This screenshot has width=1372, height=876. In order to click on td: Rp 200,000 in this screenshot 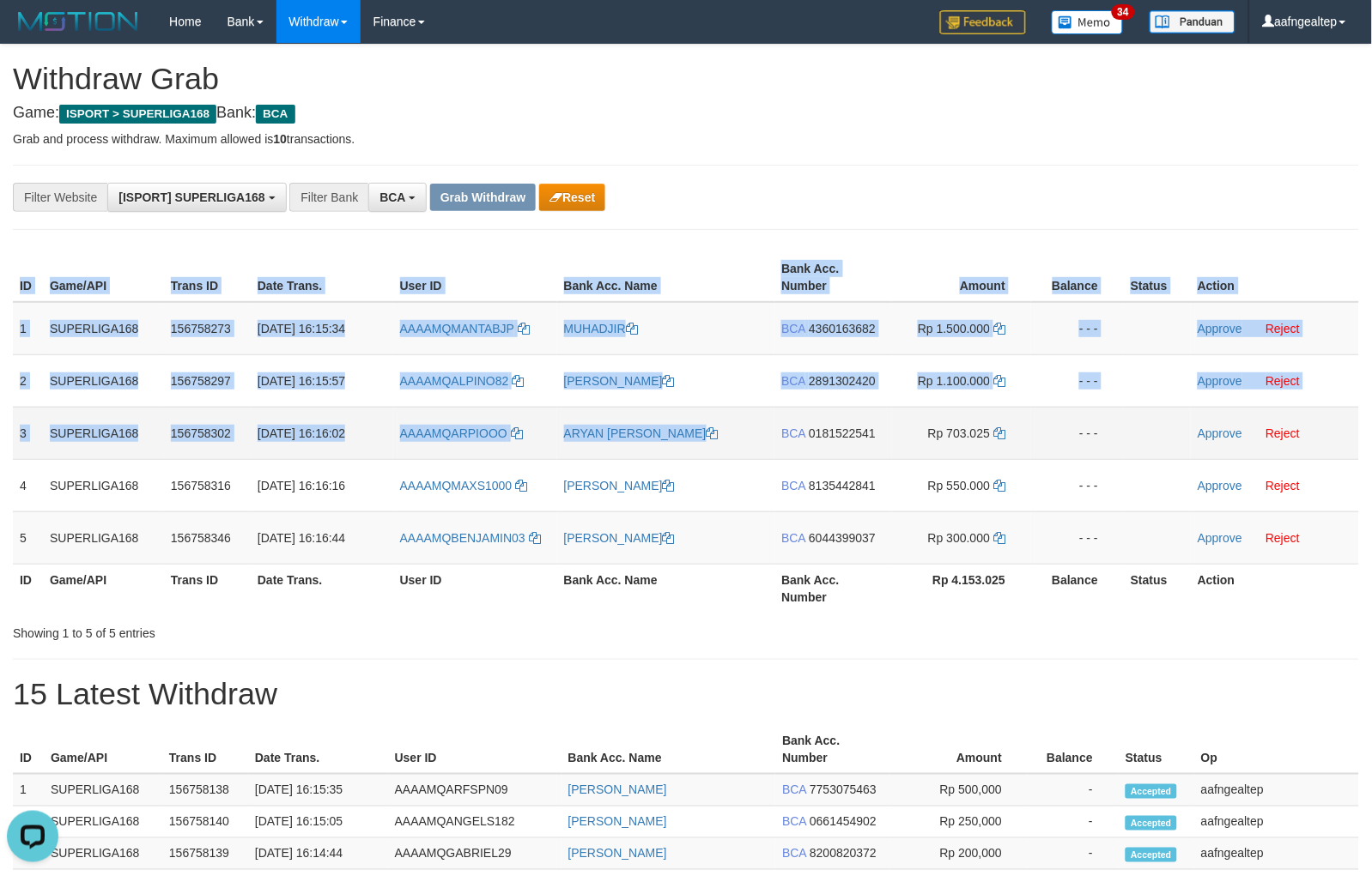, I will do `click(959, 854)`.